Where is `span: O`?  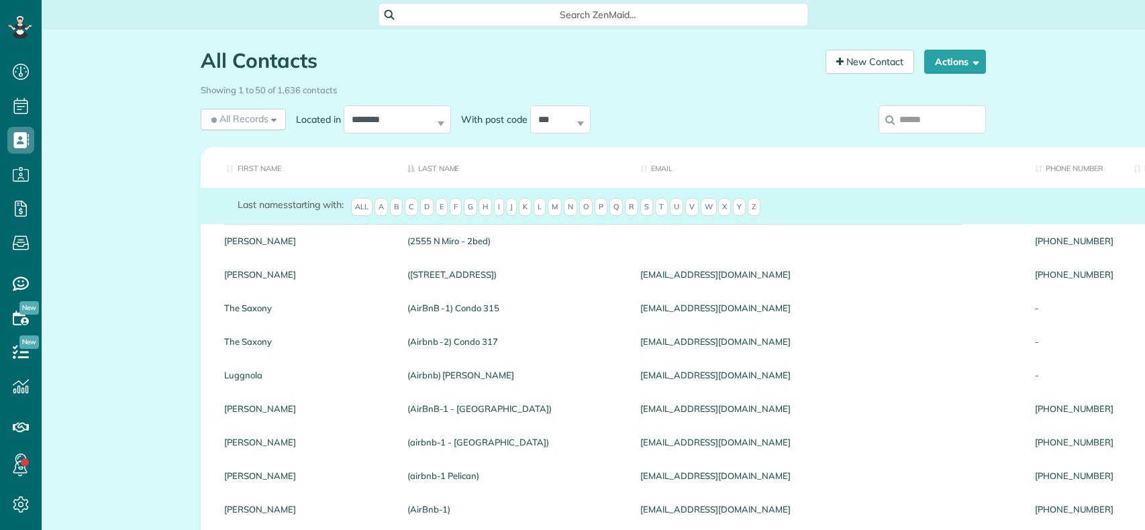
span: O is located at coordinates (586, 207).